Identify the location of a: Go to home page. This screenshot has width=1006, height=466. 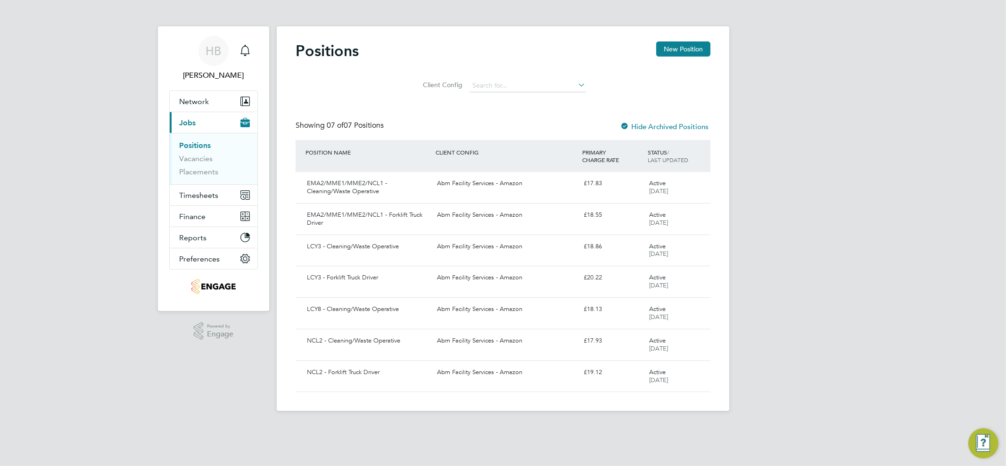
(214, 287).